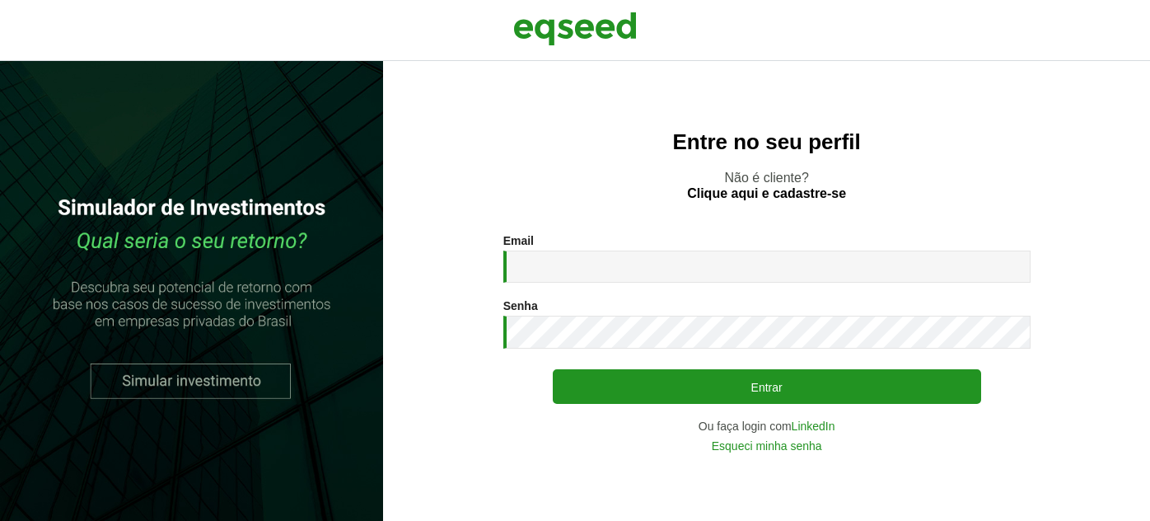  I want to click on button: Entrar, so click(767, 387).